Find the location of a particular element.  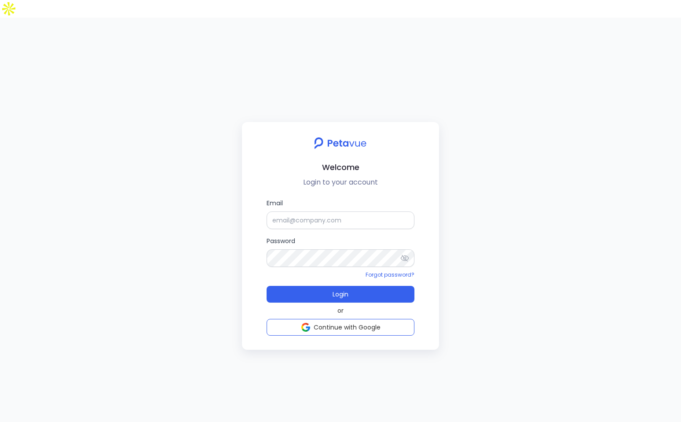

input: Password is located at coordinates (341, 258).